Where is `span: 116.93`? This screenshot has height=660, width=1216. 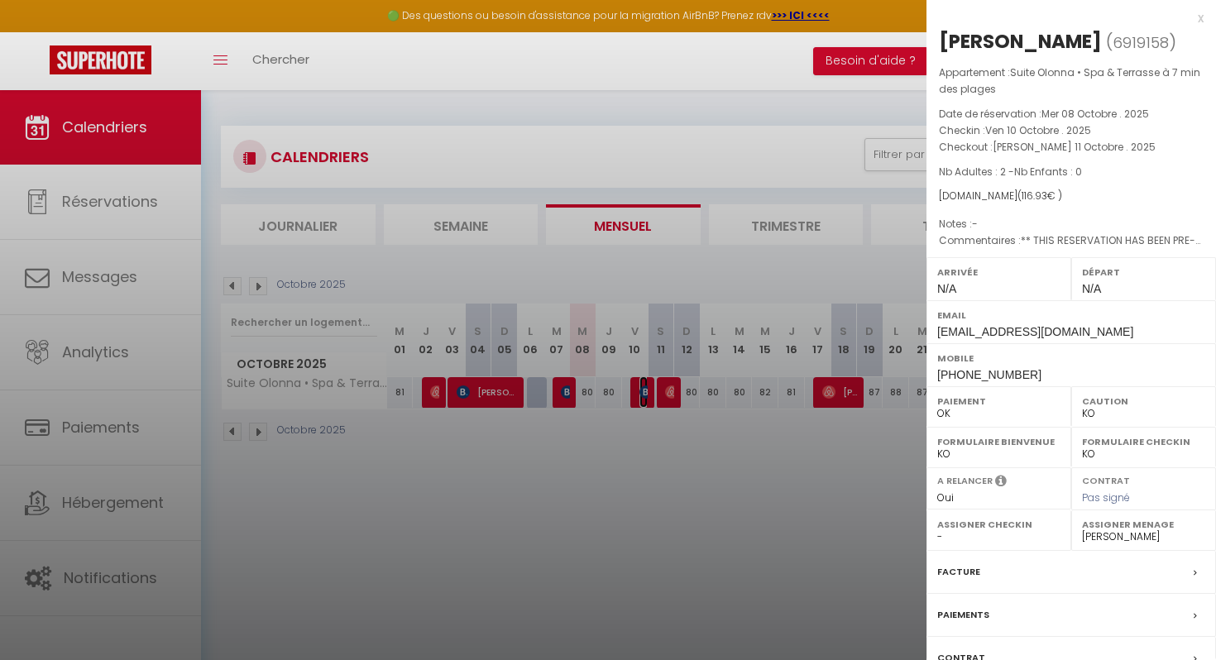 span: 116.93 is located at coordinates (1034, 195).